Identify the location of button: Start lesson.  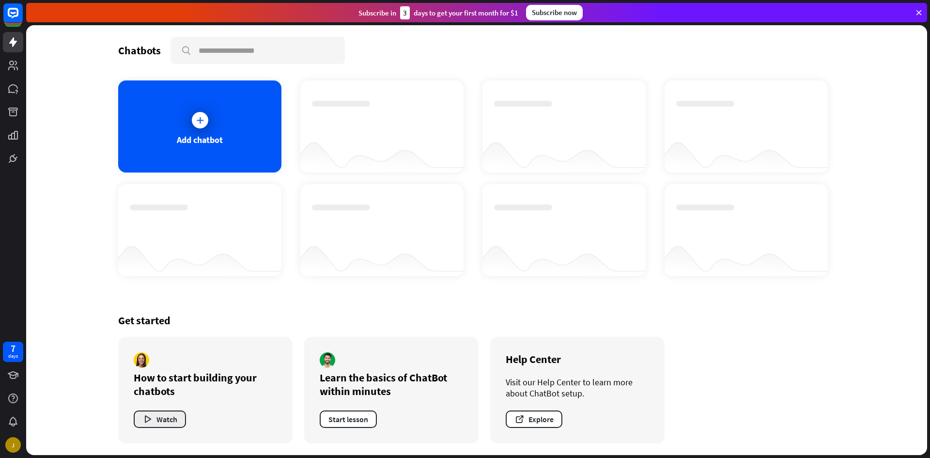
(348, 419).